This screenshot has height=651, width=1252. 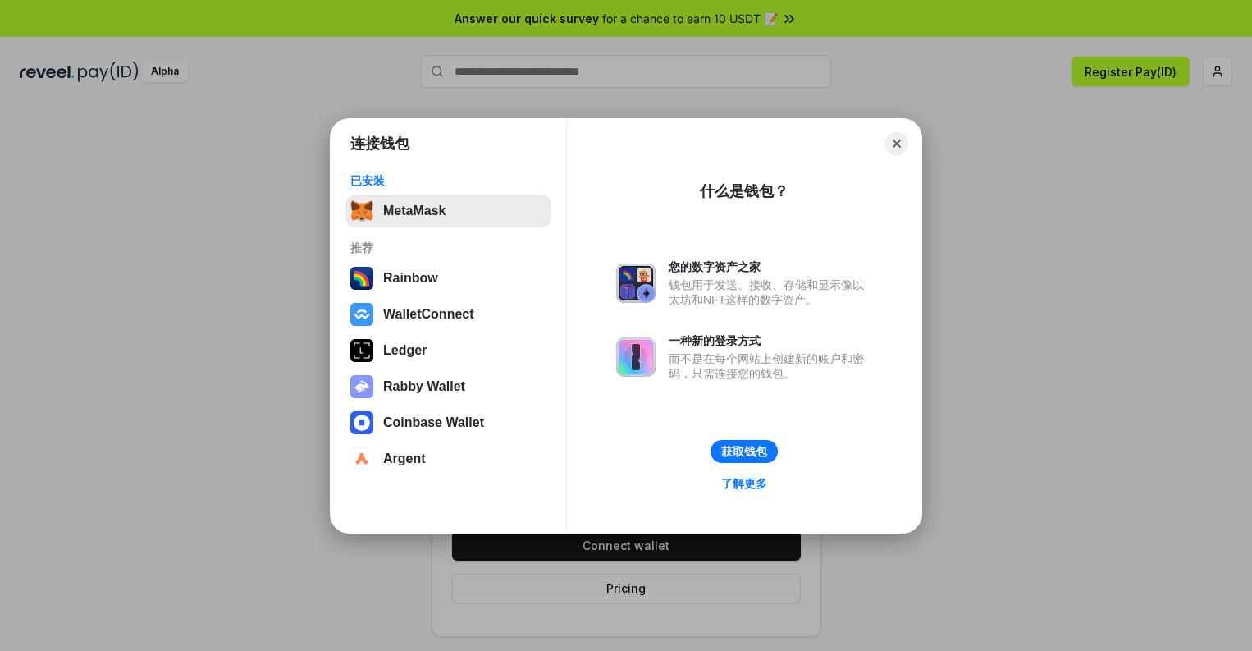 What do you see at coordinates (362, 211) in the screenshot?
I see `img: svg+xml,%3Csvg%20fill%3D%22none%22%20height%3D%2233%22%20viewBox%3D%220%200%2035%2033%22%20width%...` at bounding box center [362, 211].